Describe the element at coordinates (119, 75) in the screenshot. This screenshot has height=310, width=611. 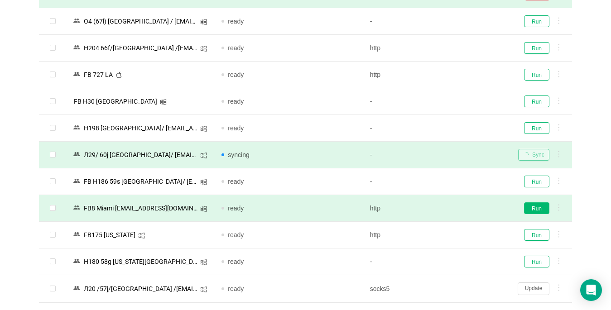
I see `i: icon: apple` at that location.